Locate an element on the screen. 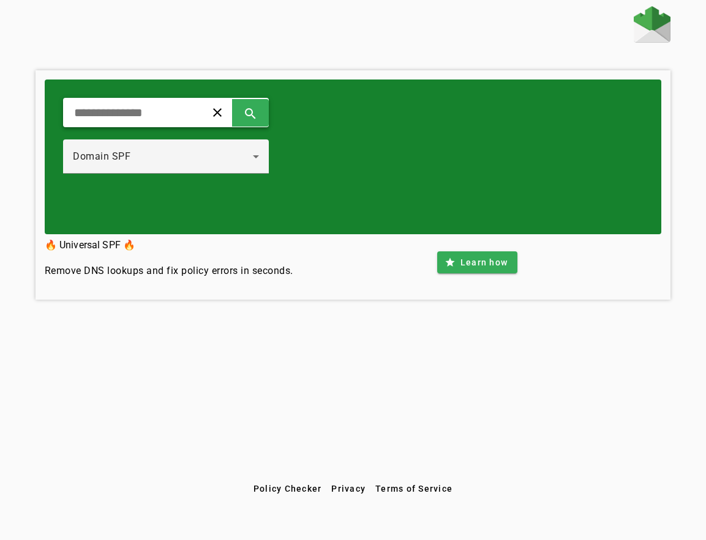 This screenshot has width=706, height=540. img: Fraudmarc Logo is located at coordinates (652, 24).